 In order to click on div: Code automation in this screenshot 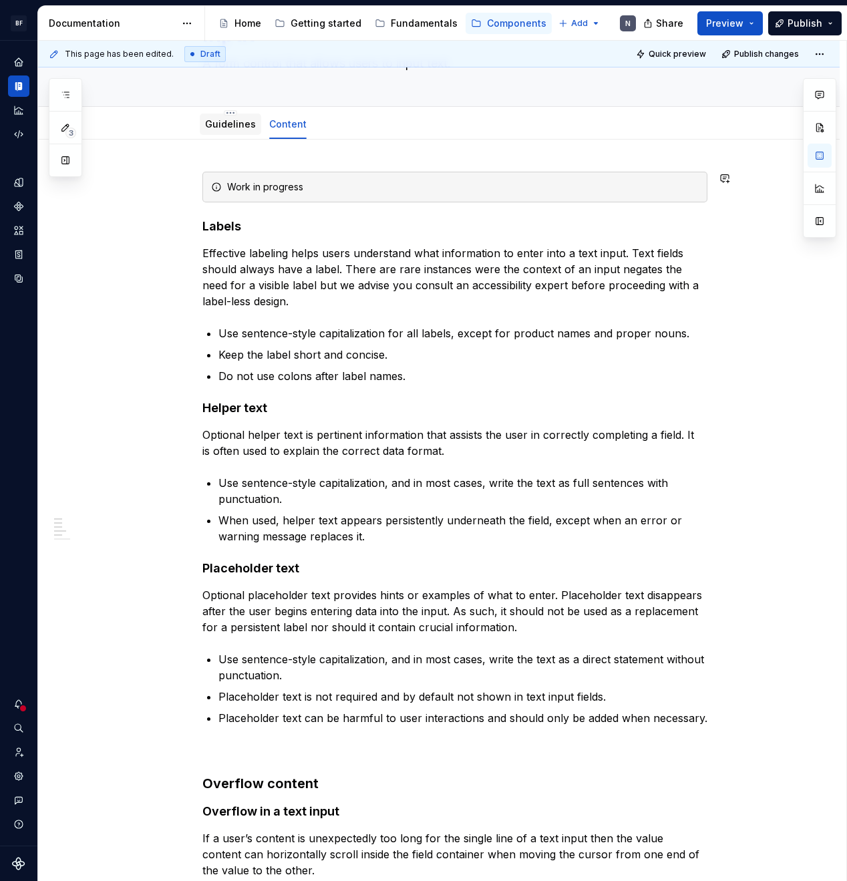, I will do `click(19, 134)`.